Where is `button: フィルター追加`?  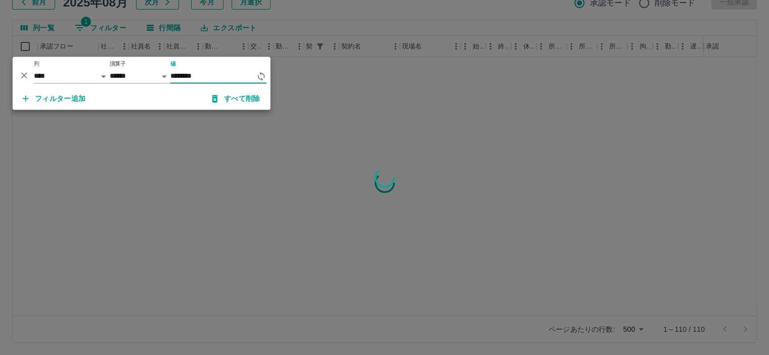
button: フィルター追加 is located at coordinates (54, 99).